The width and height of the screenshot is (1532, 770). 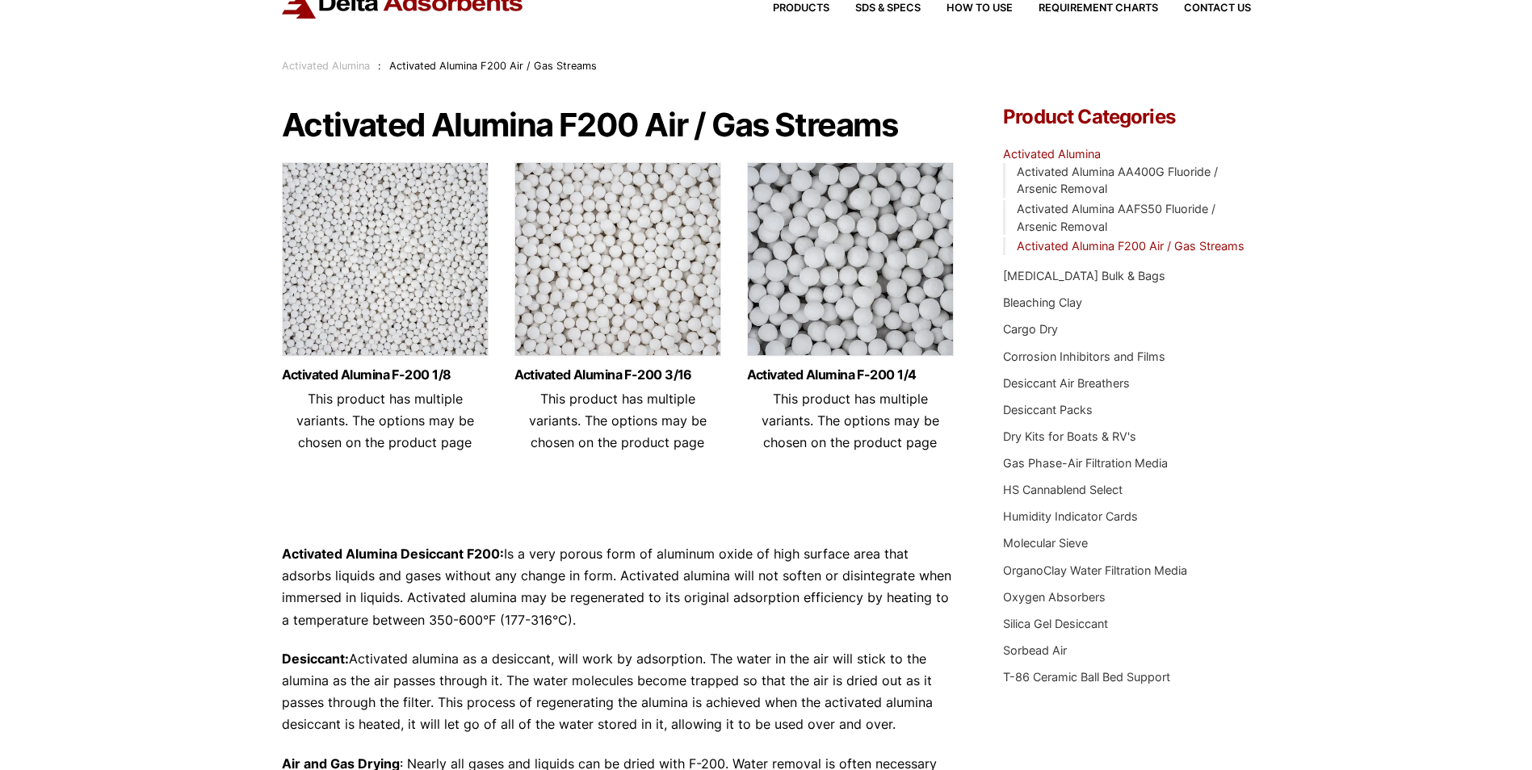 What do you see at coordinates (493, 65) in the screenshot?
I see `span: Activated Alumina F200 Air / Gas Streams` at bounding box center [493, 65].